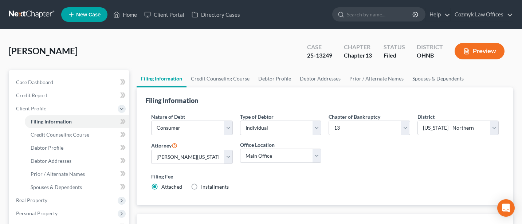  Describe the element at coordinates (164, 15) in the screenshot. I see `a: Client Portal` at that location.